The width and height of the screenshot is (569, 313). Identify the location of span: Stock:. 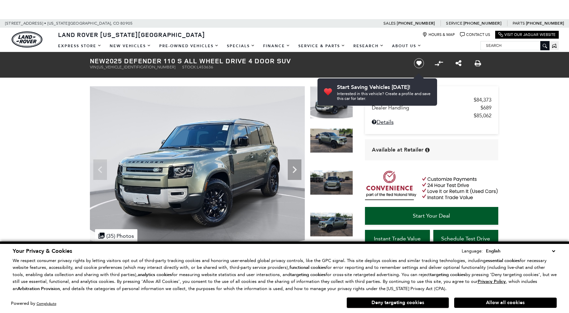
(189, 67).